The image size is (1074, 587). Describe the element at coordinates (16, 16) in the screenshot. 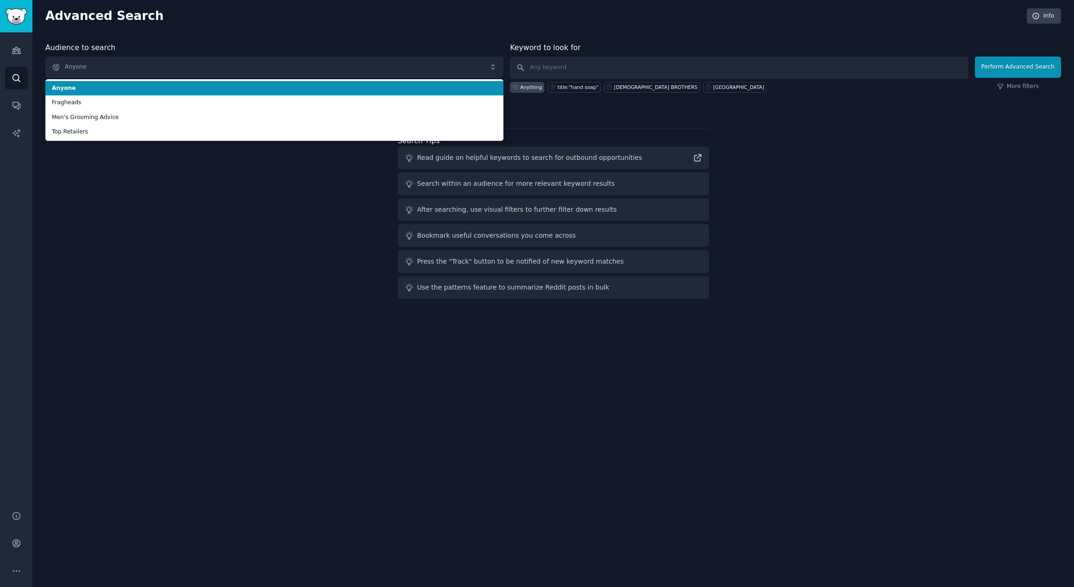

I see `img: GummySearch logo` at that location.